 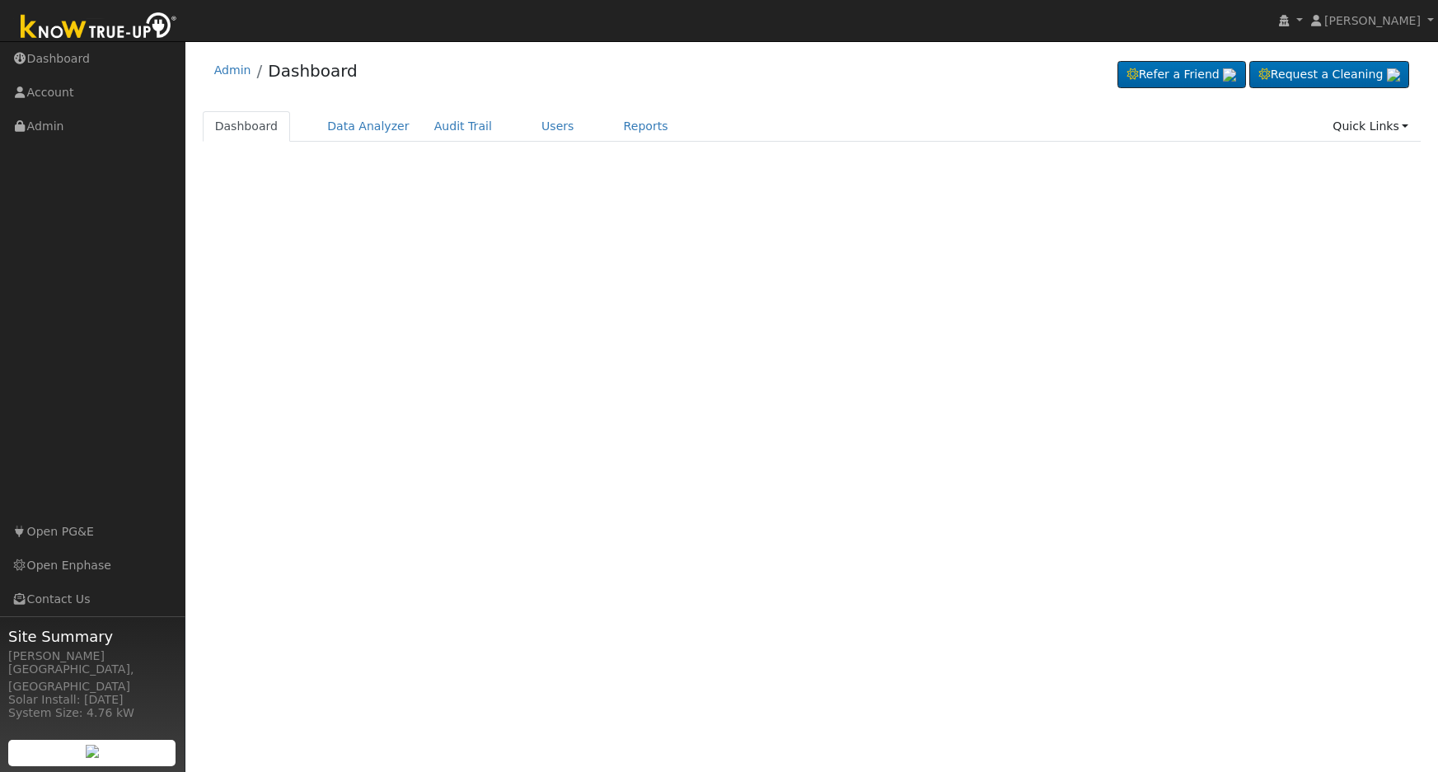 What do you see at coordinates (99, 27) in the screenshot?
I see `img: Know True-Up` at bounding box center [99, 27].